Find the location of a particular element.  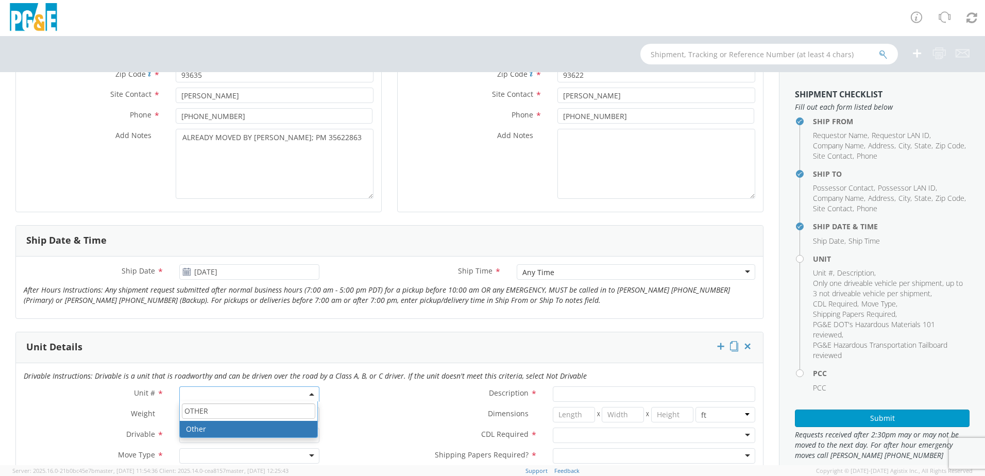

strong: Shipment Checklist is located at coordinates (838, 94).